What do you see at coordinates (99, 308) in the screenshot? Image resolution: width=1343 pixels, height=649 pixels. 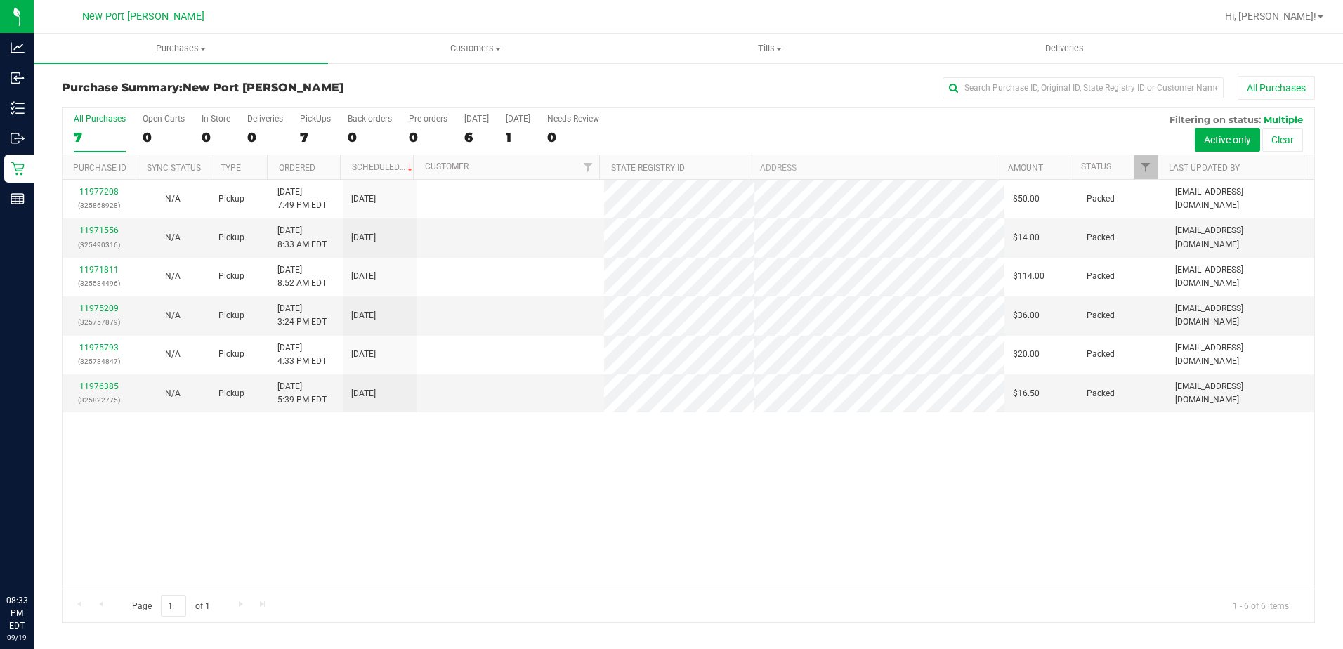 I see `a: 11975209` at bounding box center [99, 308].